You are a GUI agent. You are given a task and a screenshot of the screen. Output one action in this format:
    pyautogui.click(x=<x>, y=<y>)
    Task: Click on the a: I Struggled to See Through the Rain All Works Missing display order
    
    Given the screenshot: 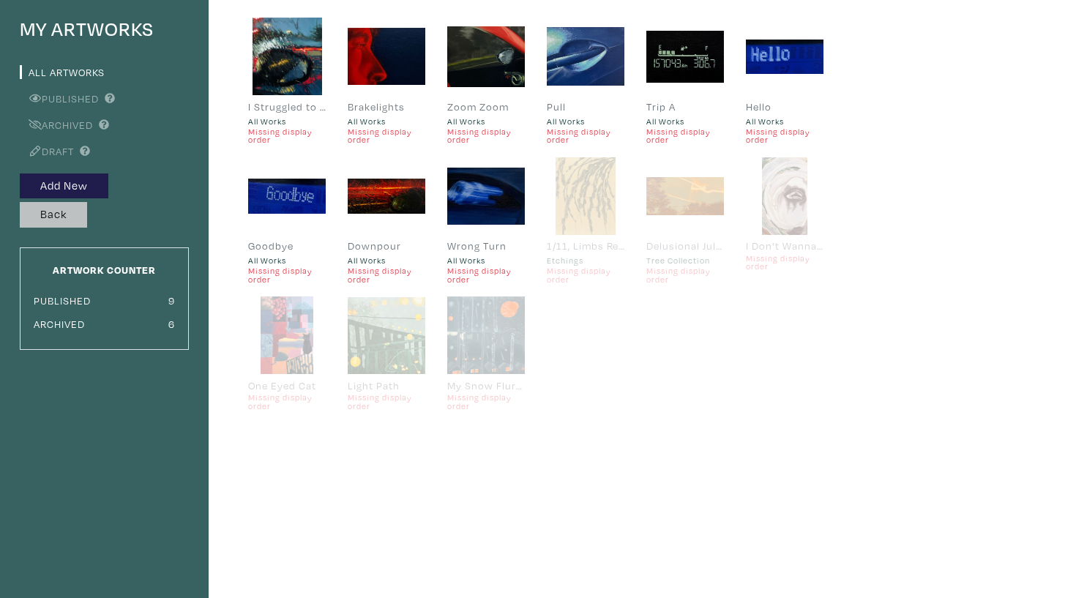 What is the action you would take?
    pyautogui.click(x=287, y=81)
    